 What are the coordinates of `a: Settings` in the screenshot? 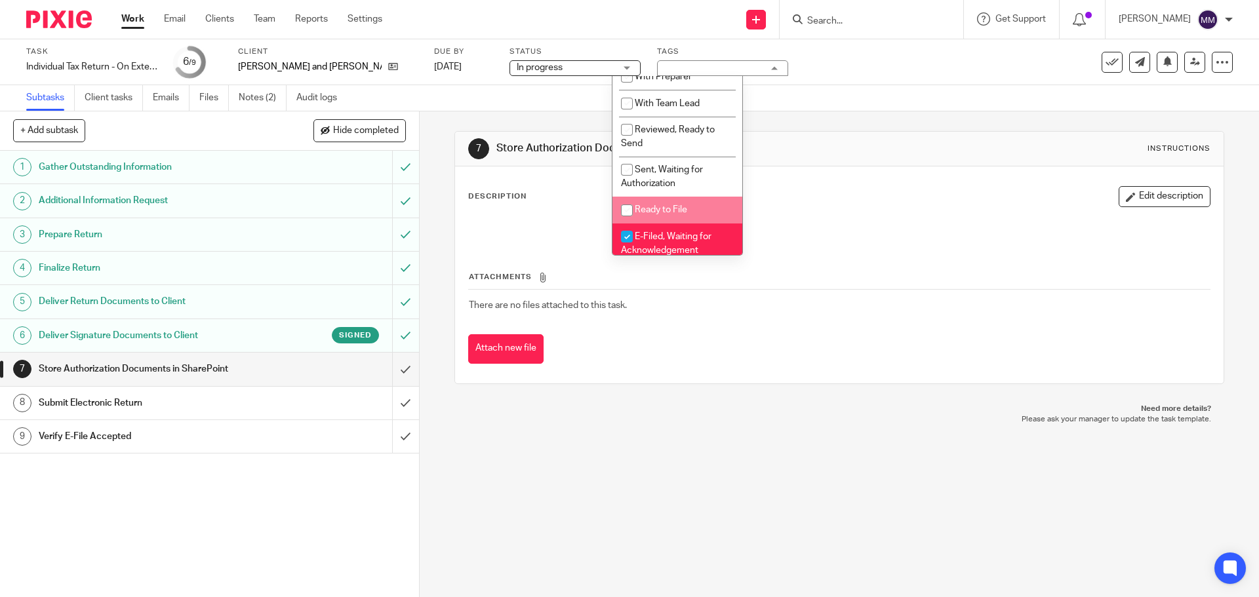 It's located at (365, 19).